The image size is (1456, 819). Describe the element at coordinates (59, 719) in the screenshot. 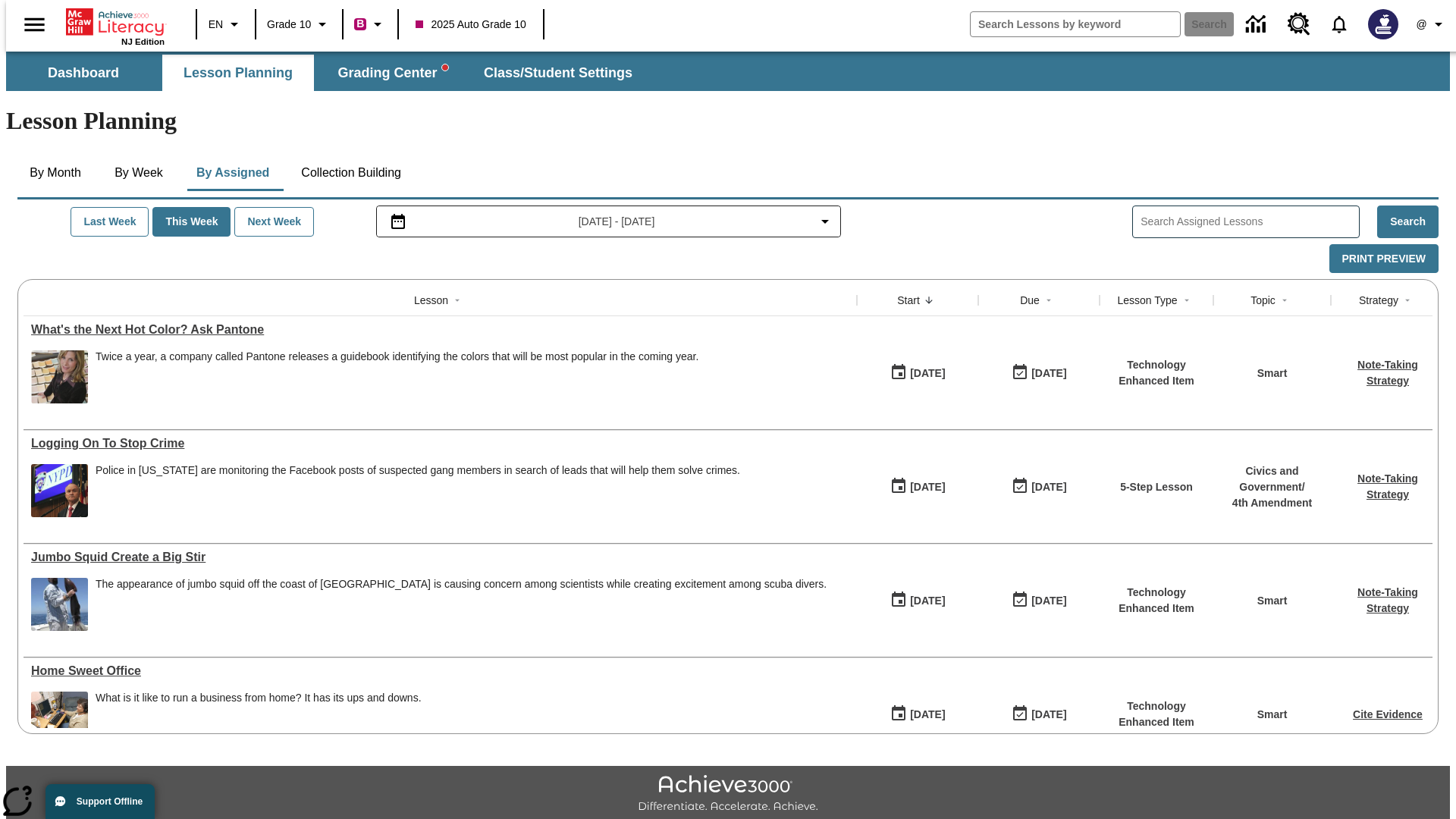

I see `img: A woman wearing a headset sitting at a desk working on a computer. Working from home has benefits...` at that location.